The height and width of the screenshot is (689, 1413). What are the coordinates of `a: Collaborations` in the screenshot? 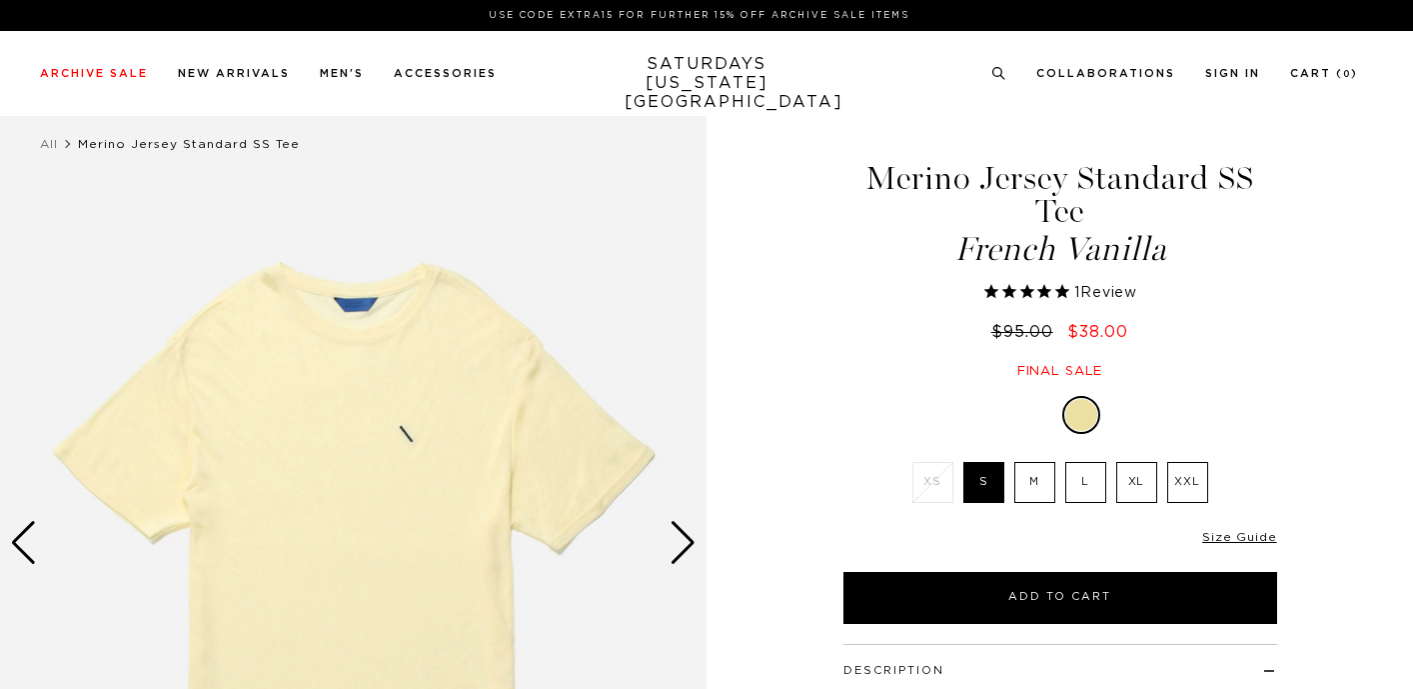 It's located at (1105, 73).